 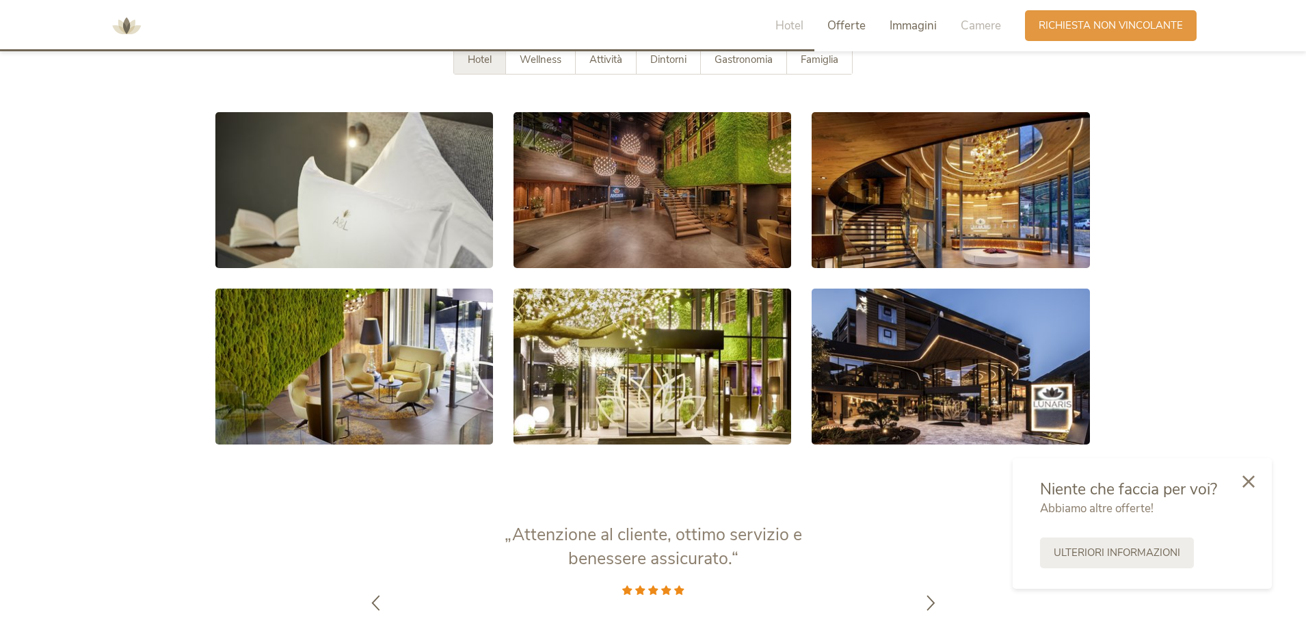 I want to click on span: Abbiamo altre offerte!, so click(x=1097, y=508).